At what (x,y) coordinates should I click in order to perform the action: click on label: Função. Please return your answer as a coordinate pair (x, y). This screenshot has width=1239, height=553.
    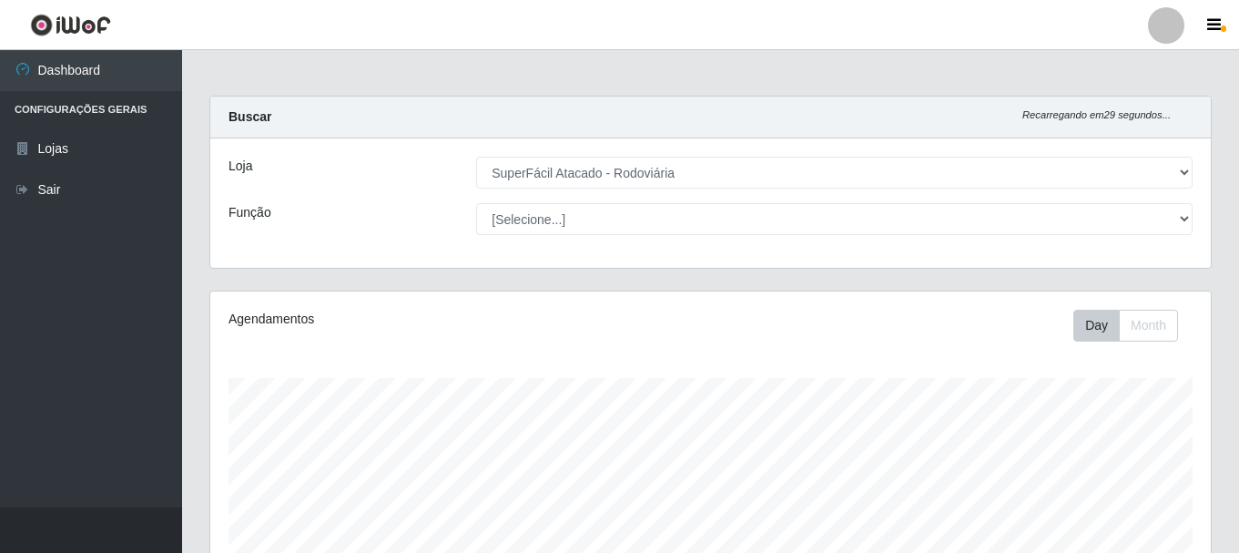
    Looking at the image, I should click on (250, 212).